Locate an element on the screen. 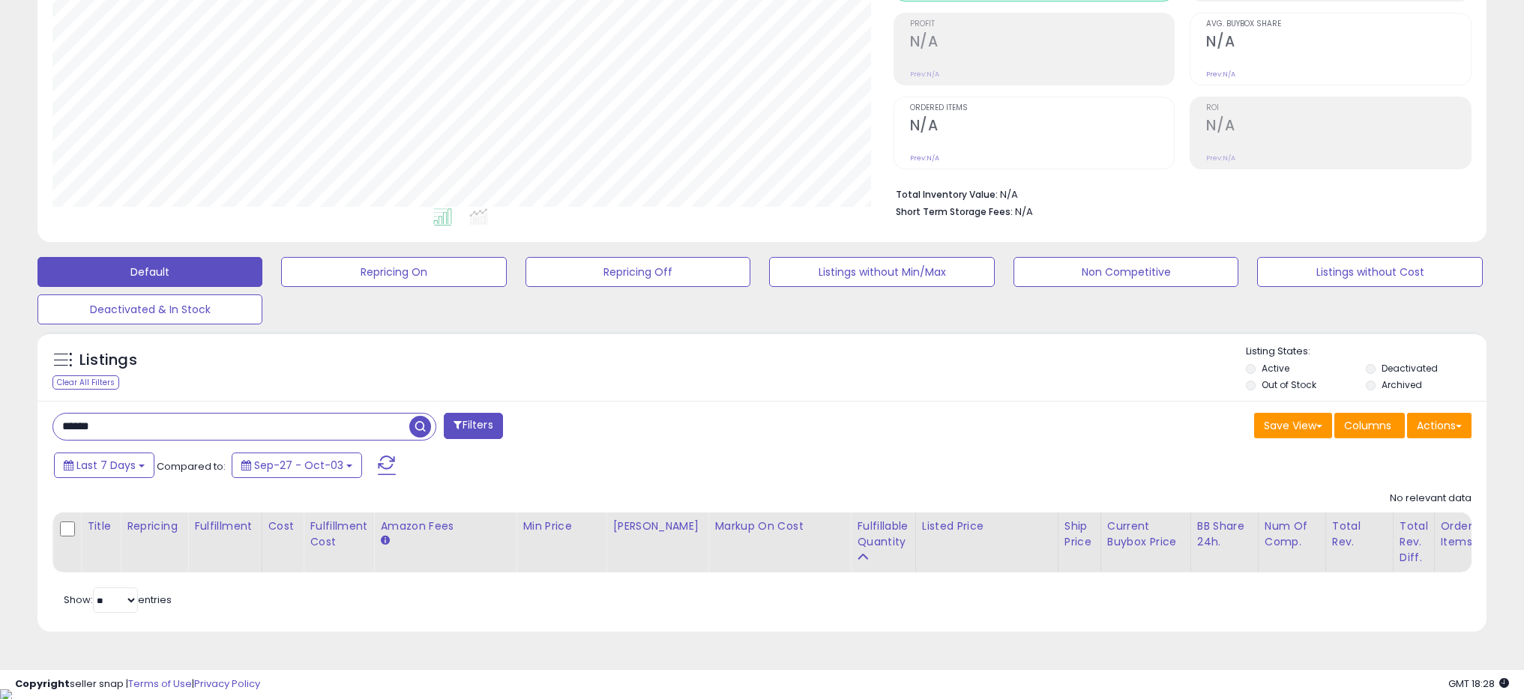 The image size is (1524, 699). button: Listings without Min/Max is located at coordinates (882, 272).